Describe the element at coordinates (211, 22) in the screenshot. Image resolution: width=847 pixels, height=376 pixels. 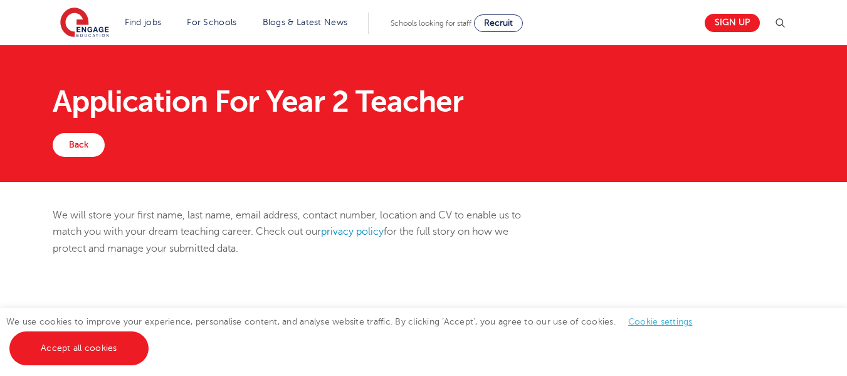
I see `a: For Schools` at that location.